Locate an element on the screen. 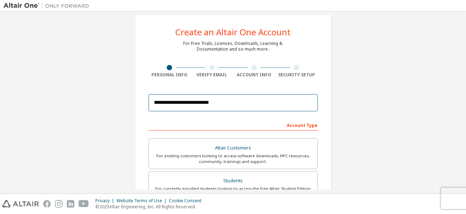 The width and height of the screenshot is (466, 214). img: linkedin.svg is located at coordinates (70, 204).